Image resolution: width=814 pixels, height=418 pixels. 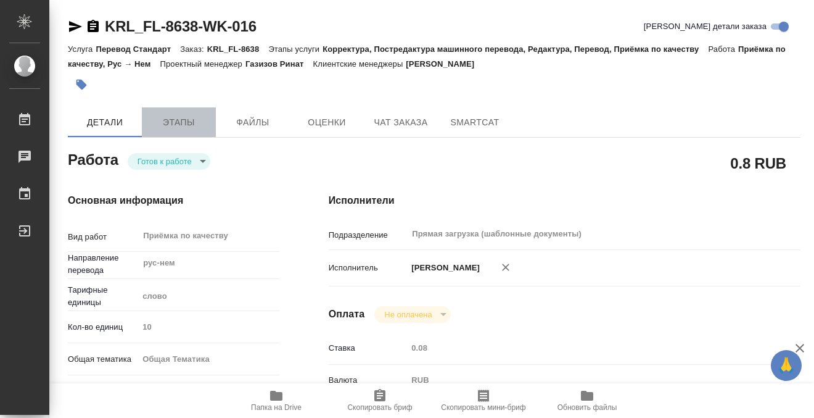 I want to click on h4: Исполнители, so click(x=564, y=200).